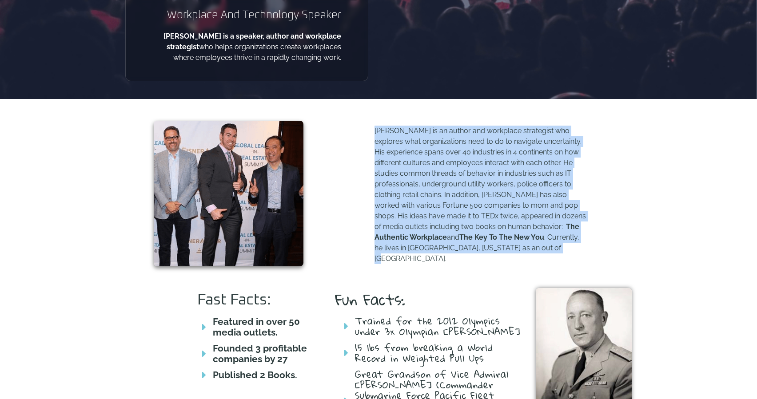  I want to click on b: The Key To The New You, so click(501, 237).